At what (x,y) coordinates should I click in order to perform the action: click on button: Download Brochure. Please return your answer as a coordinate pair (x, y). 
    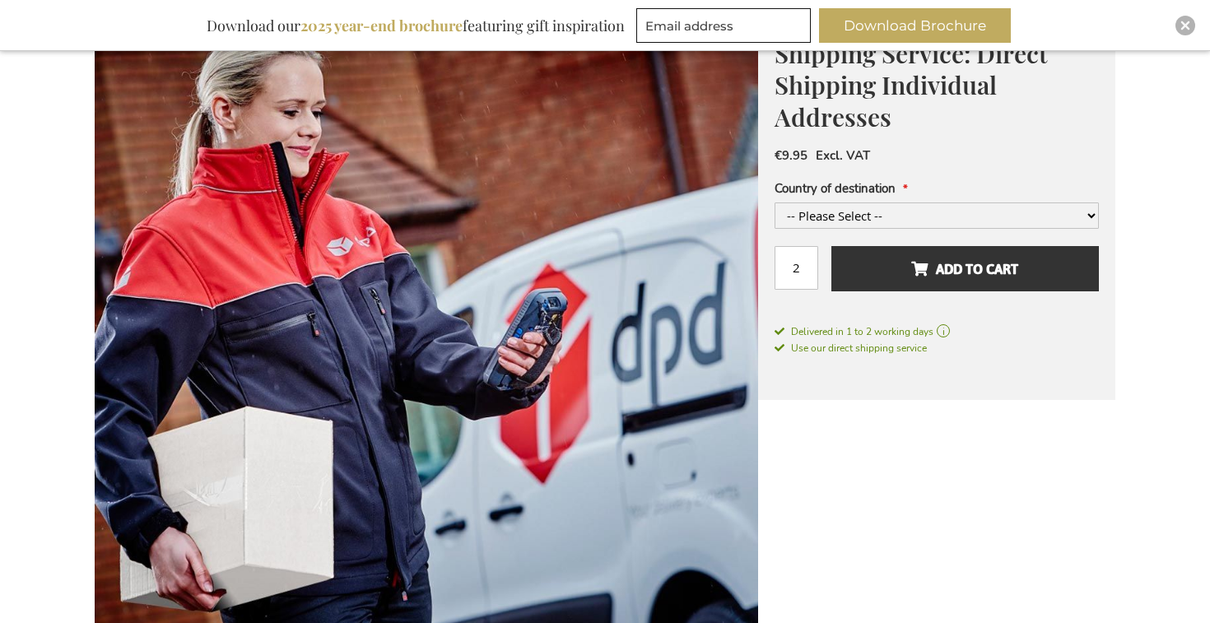
    Looking at the image, I should click on (914, 26).